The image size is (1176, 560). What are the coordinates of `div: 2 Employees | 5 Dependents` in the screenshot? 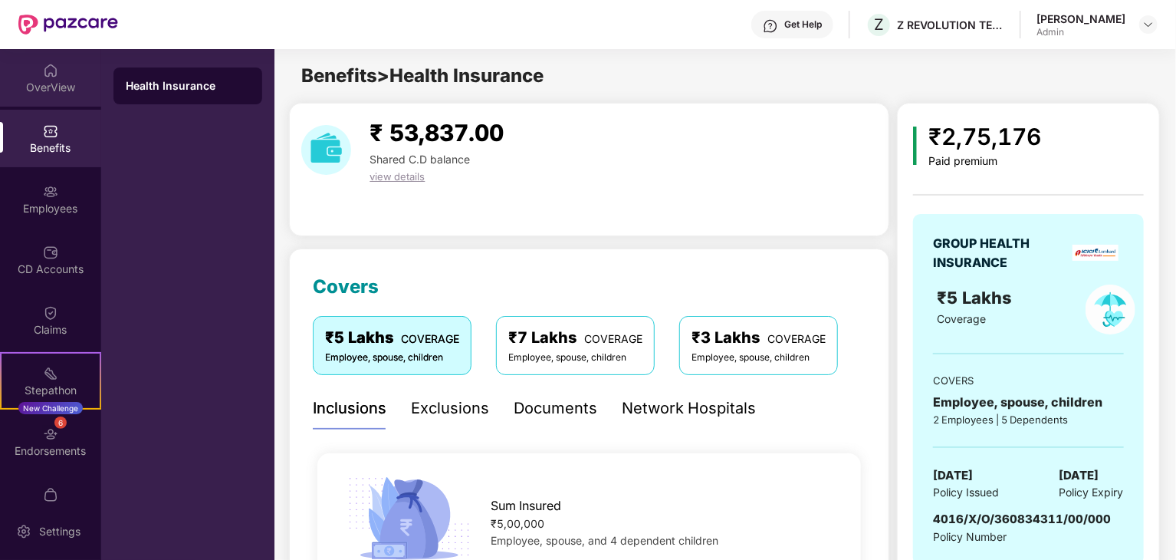 It's located at (1028, 419).